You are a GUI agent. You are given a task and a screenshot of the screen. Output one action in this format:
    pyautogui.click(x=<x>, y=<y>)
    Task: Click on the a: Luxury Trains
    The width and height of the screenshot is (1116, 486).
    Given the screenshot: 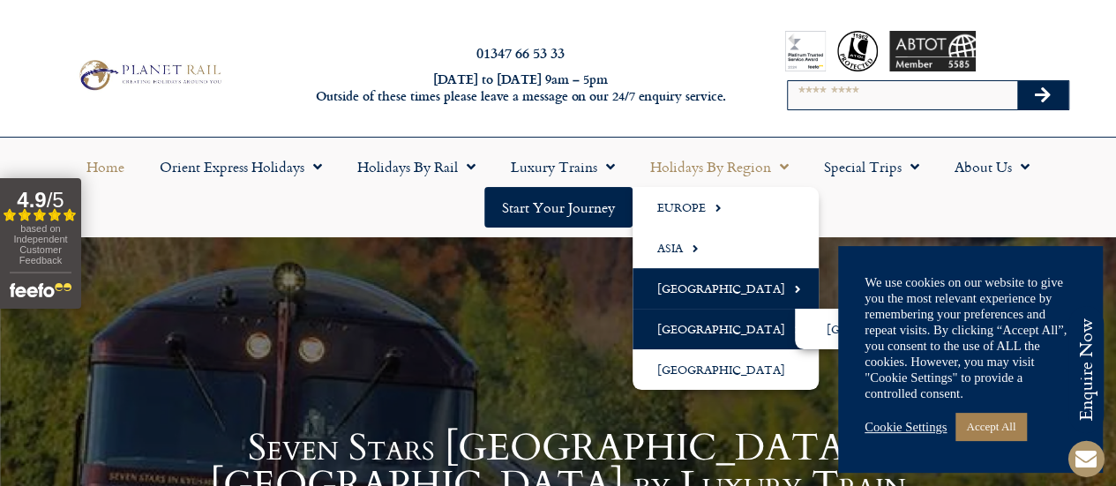 What is the action you would take?
    pyautogui.click(x=563, y=167)
    